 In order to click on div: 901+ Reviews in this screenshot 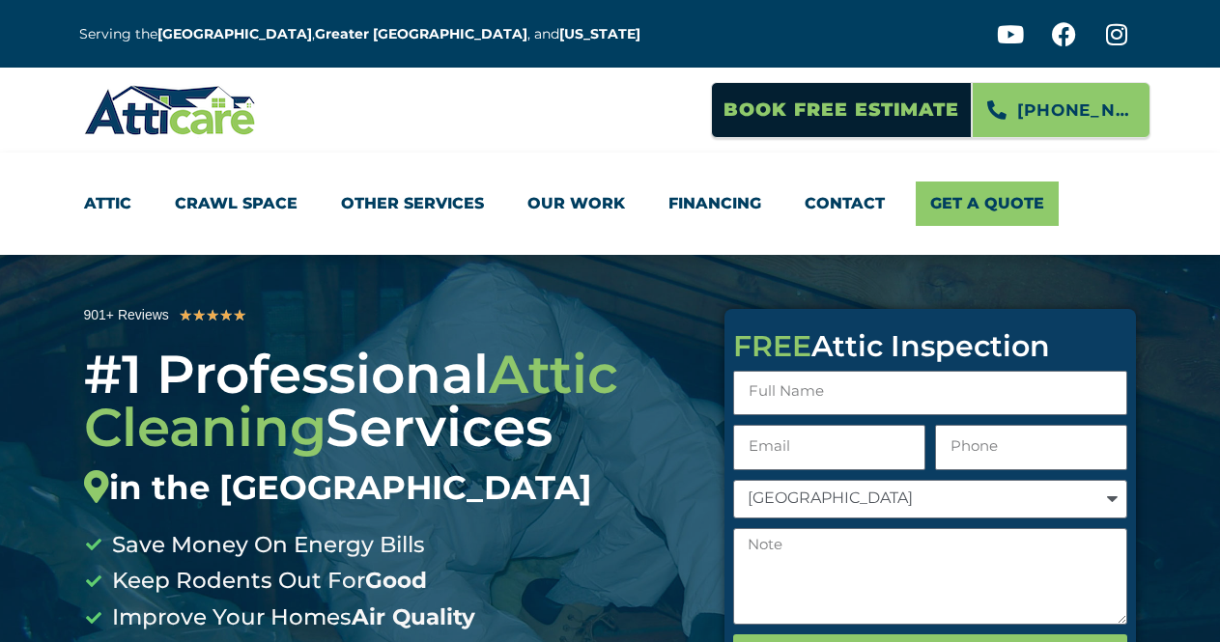, I will do `click(127, 315)`.